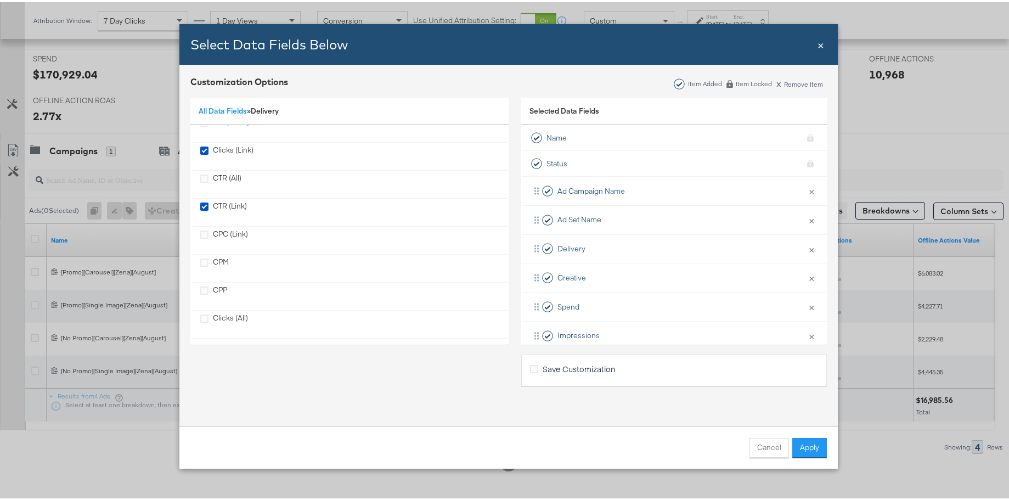 Image resolution: width=1009 pixels, height=500 pixels. Describe the element at coordinates (579, 217) in the screenshot. I see `span: Ad Set Name` at that location.